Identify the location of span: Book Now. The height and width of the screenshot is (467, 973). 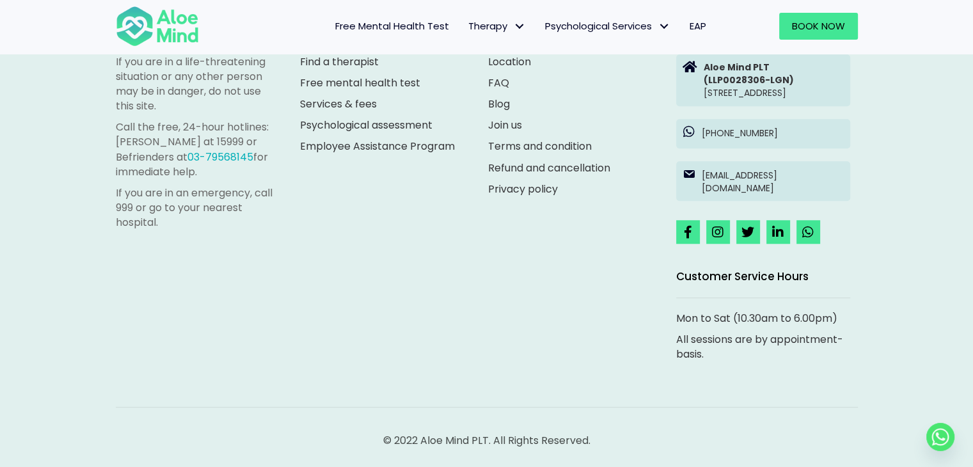
(818, 26).